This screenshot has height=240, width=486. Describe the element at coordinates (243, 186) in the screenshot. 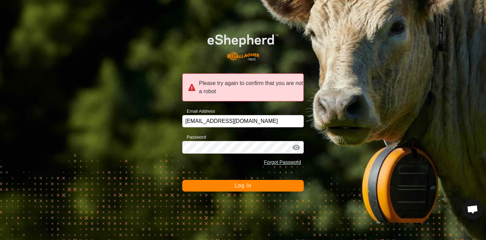

I see `button: Log In` at that location.